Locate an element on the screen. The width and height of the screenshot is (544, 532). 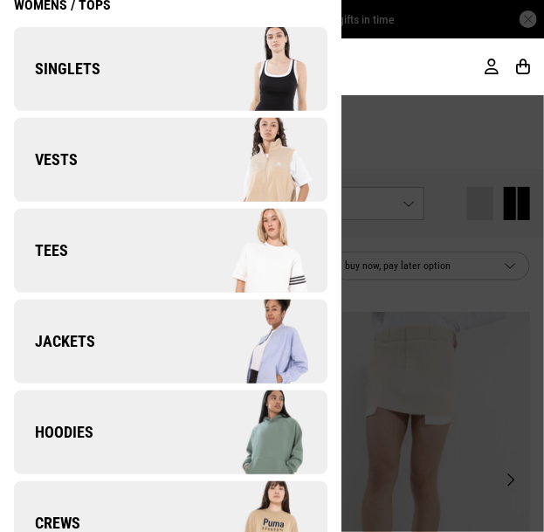
button: Open LiveChat chat widget is located at coordinates (40, 33).